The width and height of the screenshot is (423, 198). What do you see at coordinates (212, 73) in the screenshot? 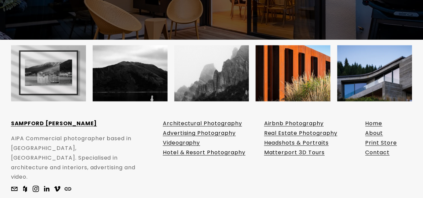
I see `img: Some moody shots from a recent trip up to the Clay Cliffs with the gang 📸 @lisaslensnz @nathanhil...` at bounding box center [212, 73].